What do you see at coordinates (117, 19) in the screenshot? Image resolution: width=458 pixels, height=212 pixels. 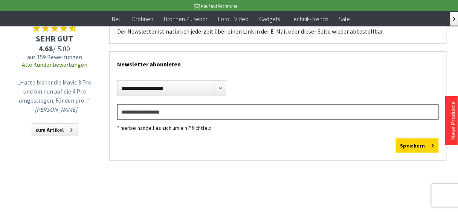 I see `a: Neu` at bounding box center [117, 19].